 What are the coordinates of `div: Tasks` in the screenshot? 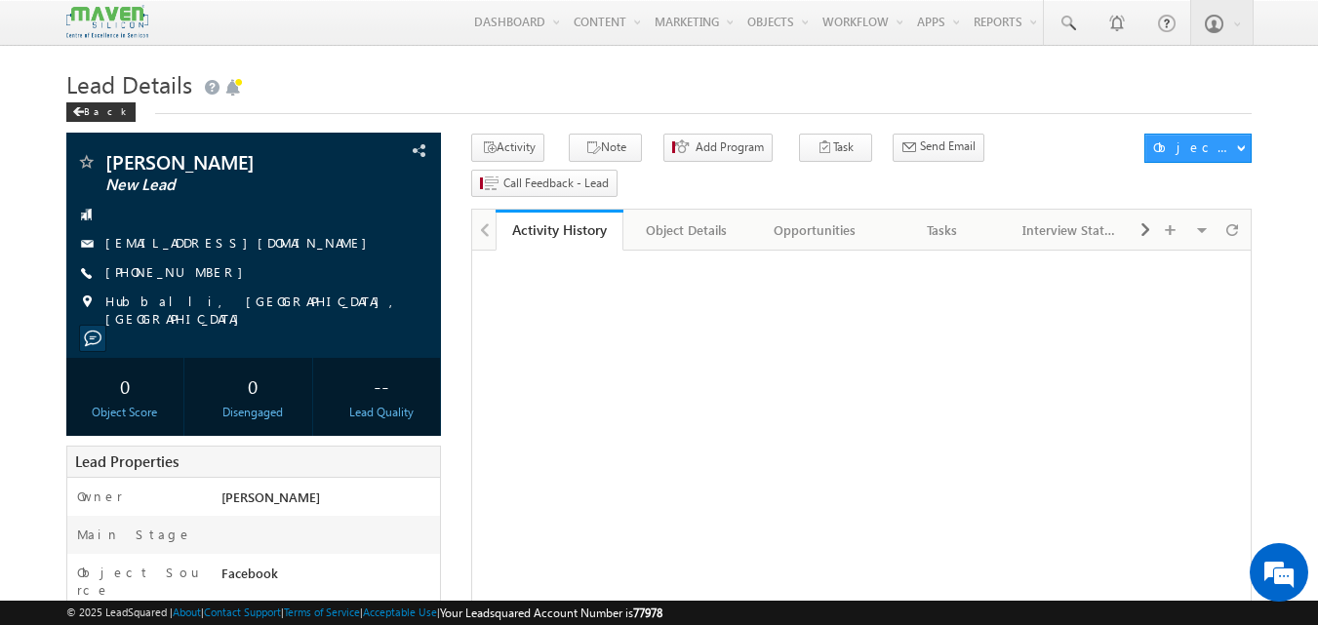 It's located at (941, 230).